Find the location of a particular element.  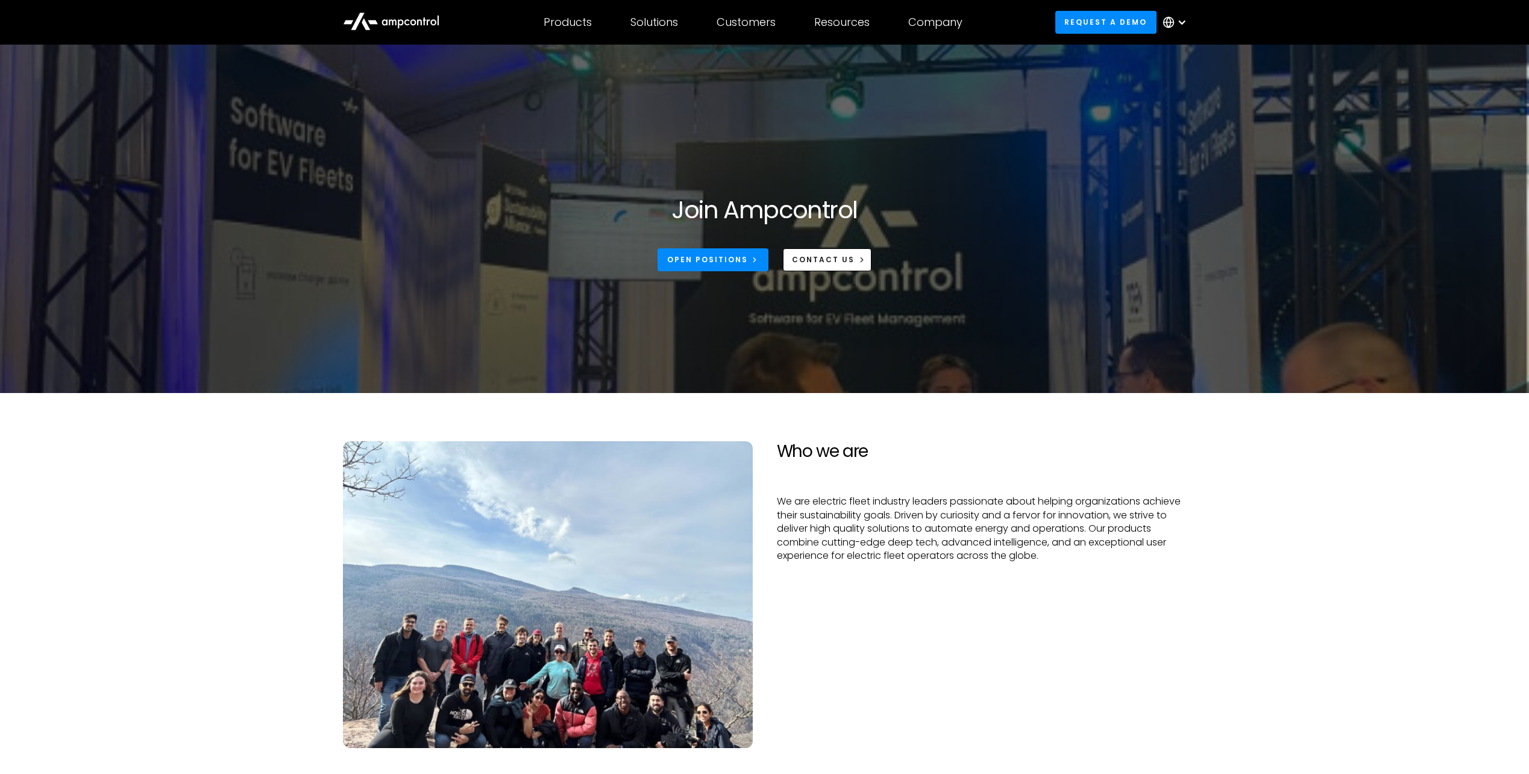

a: CONTACT US is located at coordinates (827, 259).